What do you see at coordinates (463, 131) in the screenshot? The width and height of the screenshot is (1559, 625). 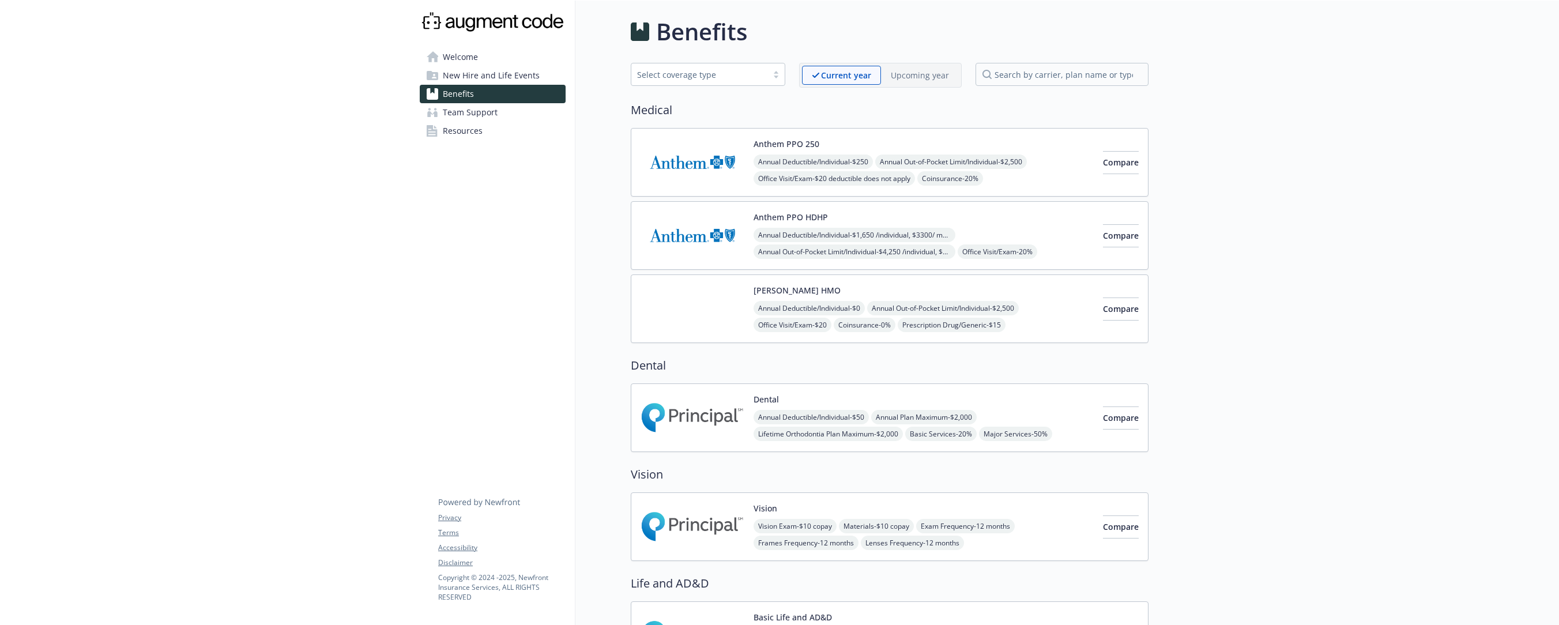 I see `span: Resources` at bounding box center [463, 131].